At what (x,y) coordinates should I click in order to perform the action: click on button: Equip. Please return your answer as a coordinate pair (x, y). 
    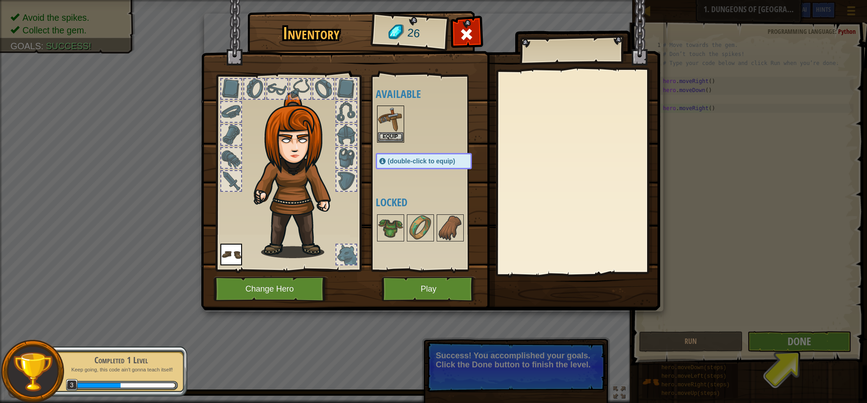
    Looking at the image, I should click on (391, 137).